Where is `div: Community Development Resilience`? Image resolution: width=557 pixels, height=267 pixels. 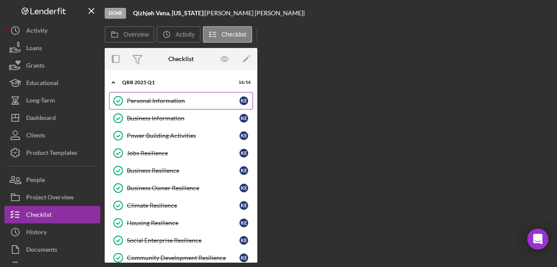
div: Community Development Resilience is located at coordinates (183, 258).